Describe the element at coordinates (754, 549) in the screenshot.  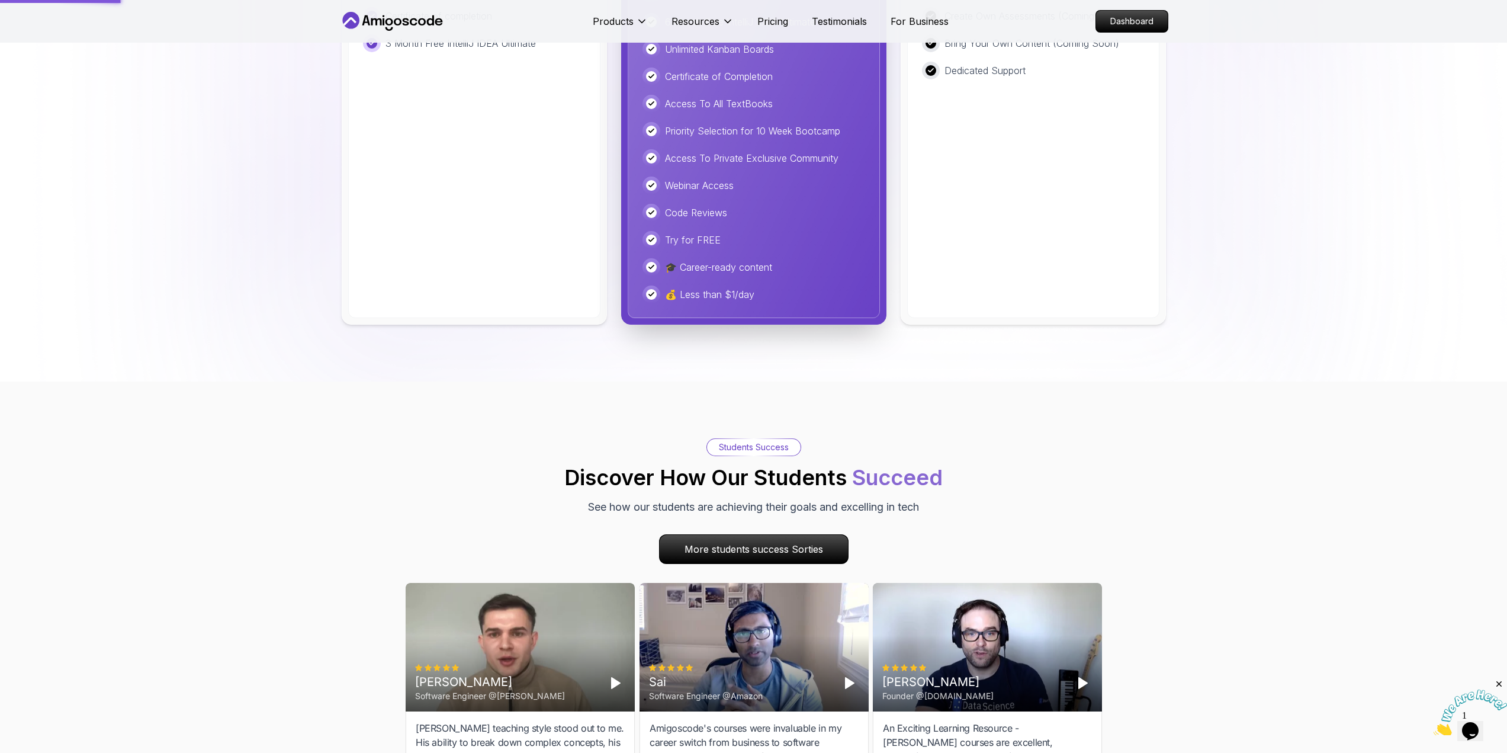
I see `a: More students success Sorties` at that location.